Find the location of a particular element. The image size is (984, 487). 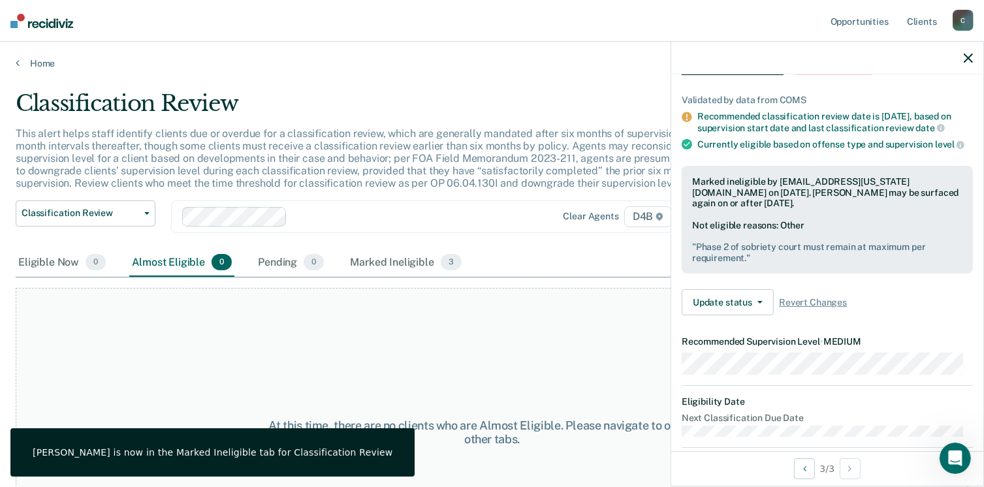

div: Currently eligible based on offense type and supervision is located at coordinates (835, 144).